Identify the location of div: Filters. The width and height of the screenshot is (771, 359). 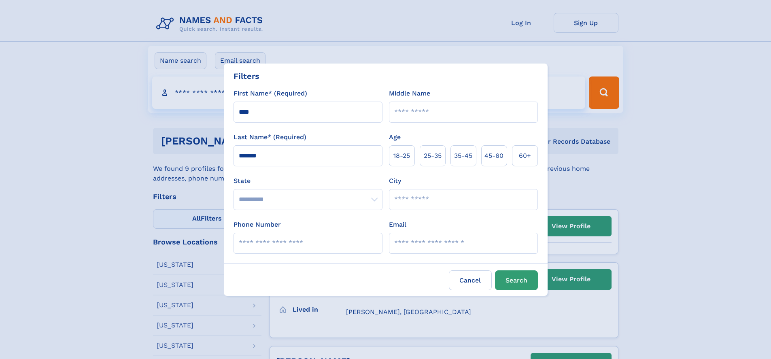
(246, 76).